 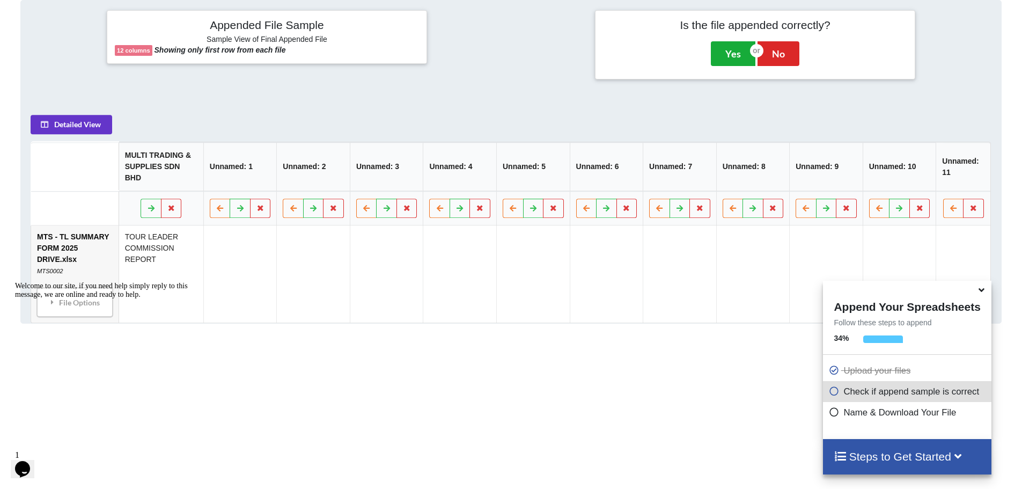 I want to click on th: Unnamed: 4, so click(x=460, y=166).